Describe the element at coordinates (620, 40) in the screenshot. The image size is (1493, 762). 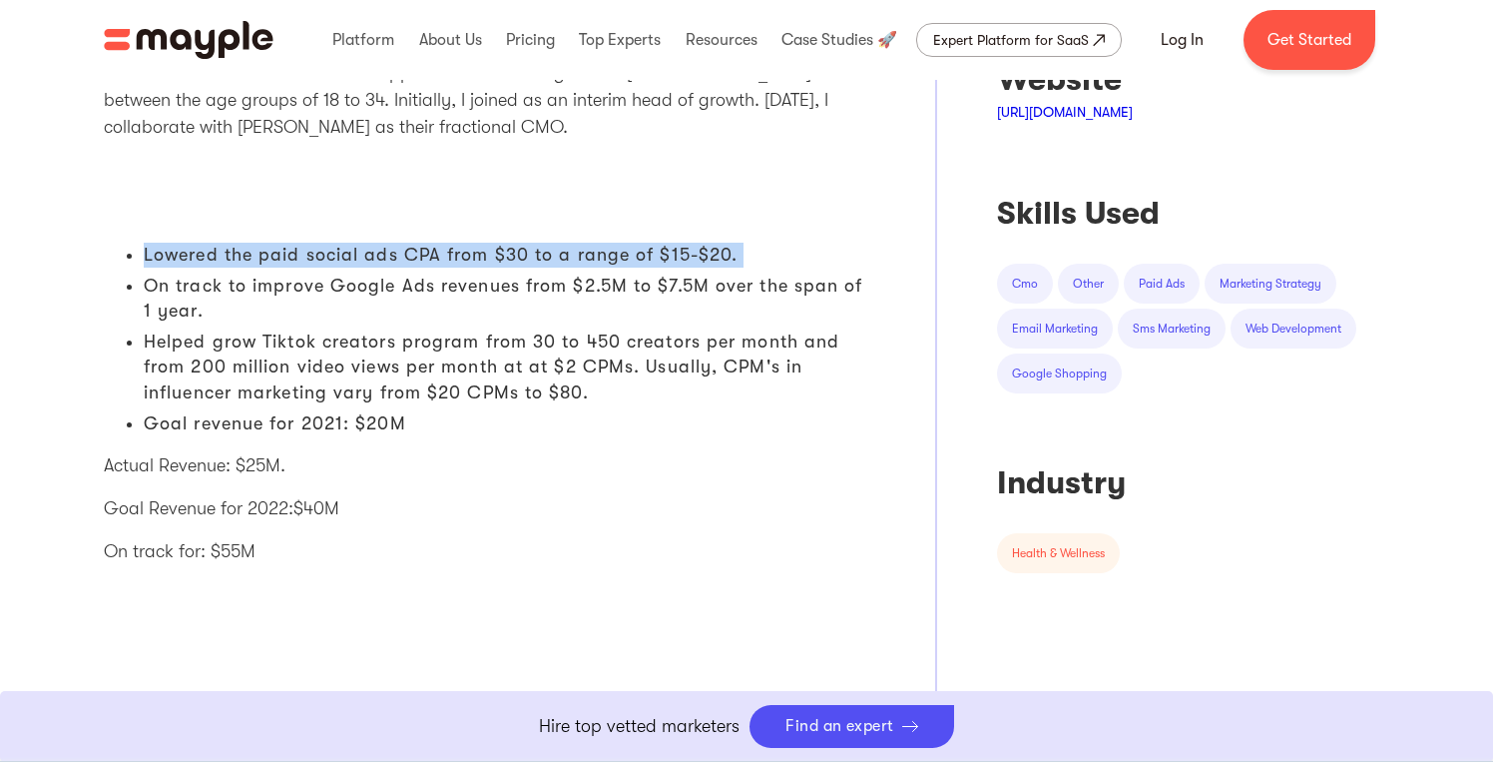
I see `div: Top Experts` at that location.